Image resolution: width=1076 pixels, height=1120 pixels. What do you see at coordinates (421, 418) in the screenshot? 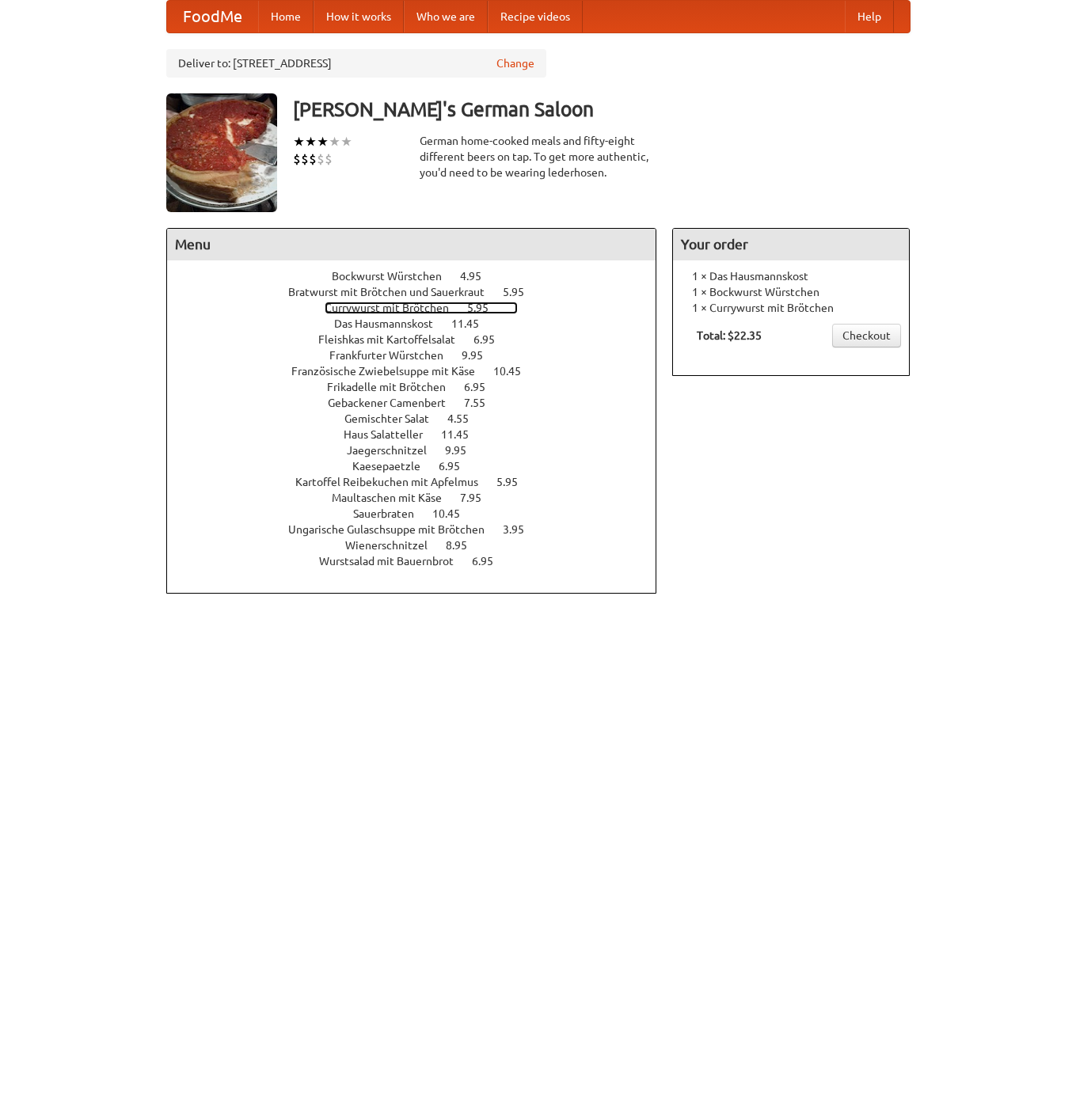
I see `a: Gemischter Salat 4.55` at bounding box center [421, 418].